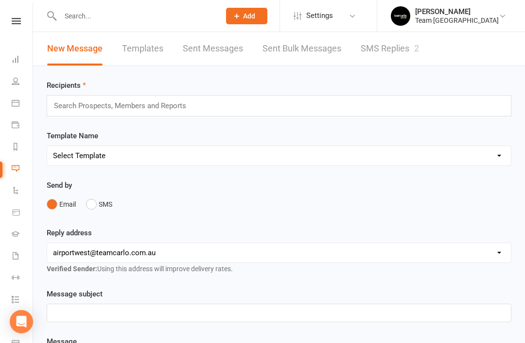 Image resolution: width=525 pixels, height=343 pixels. I want to click on label: Message subject, so click(74, 294).